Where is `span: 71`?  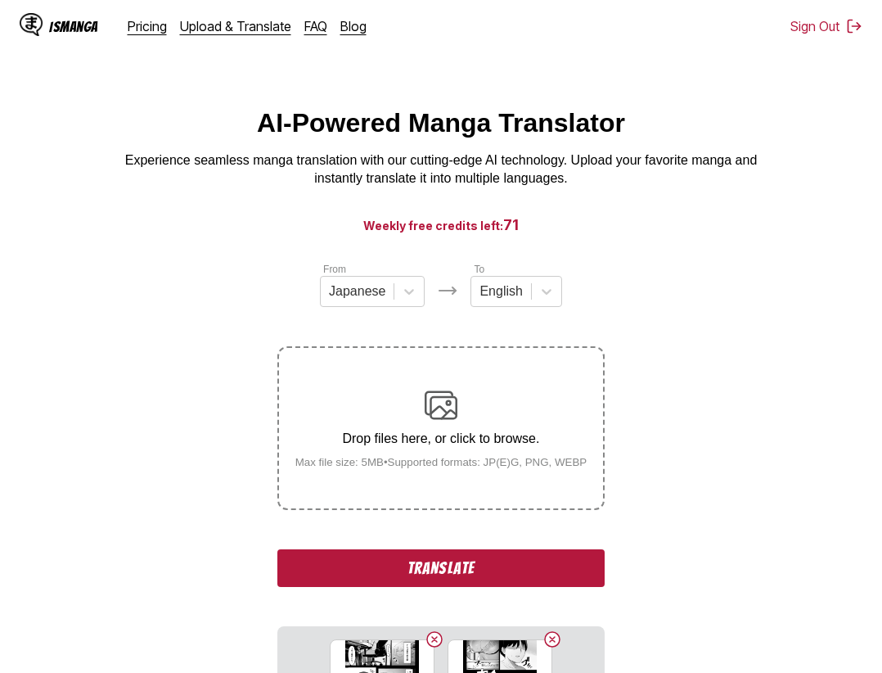 span: 71 is located at coordinates (511, 224).